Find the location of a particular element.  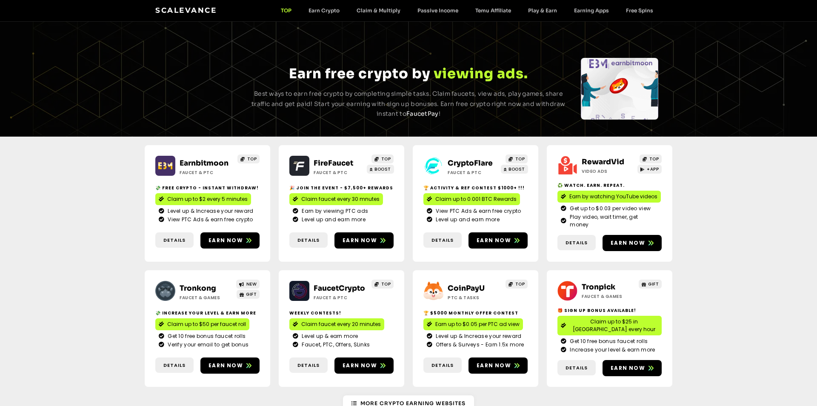

a: Scalevance is located at coordinates (186, 10).